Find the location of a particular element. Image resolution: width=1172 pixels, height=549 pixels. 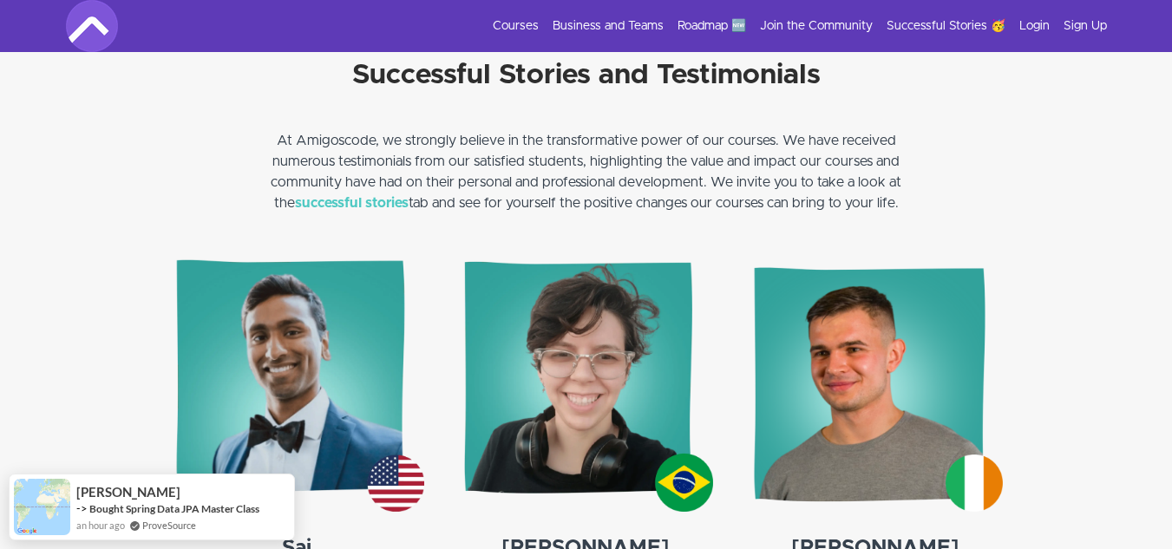

a: ProveSource is located at coordinates (169, 525).